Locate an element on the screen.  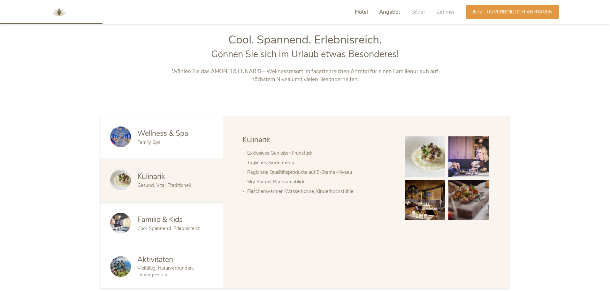
li: Flaschenwärmer, Wasserkoche, Kinderhochstühle … is located at coordinates (320, 191).